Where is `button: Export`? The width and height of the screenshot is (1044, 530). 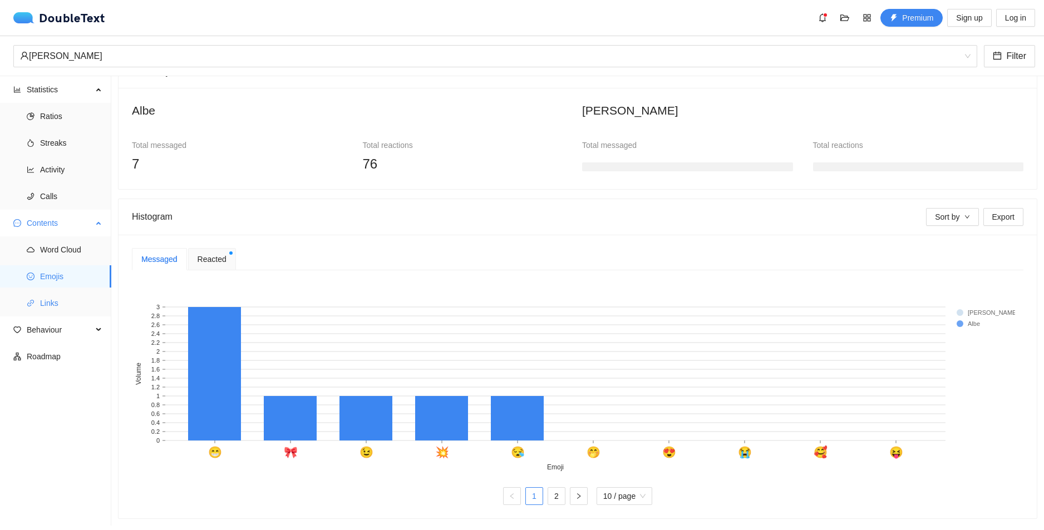
button: Export is located at coordinates (1003, 217).